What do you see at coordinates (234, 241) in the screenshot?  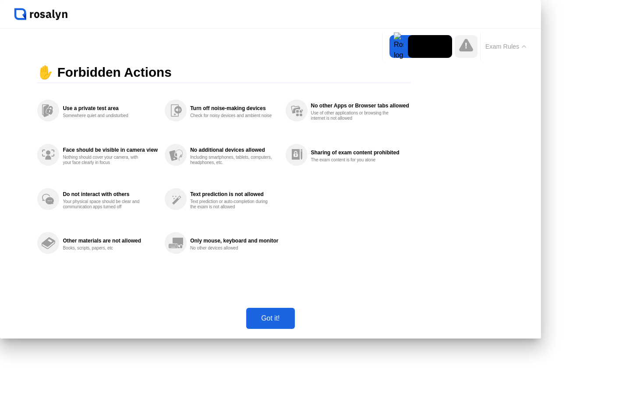 I see `div: Only mouse, keyboard and monitor` at bounding box center [234, 241].